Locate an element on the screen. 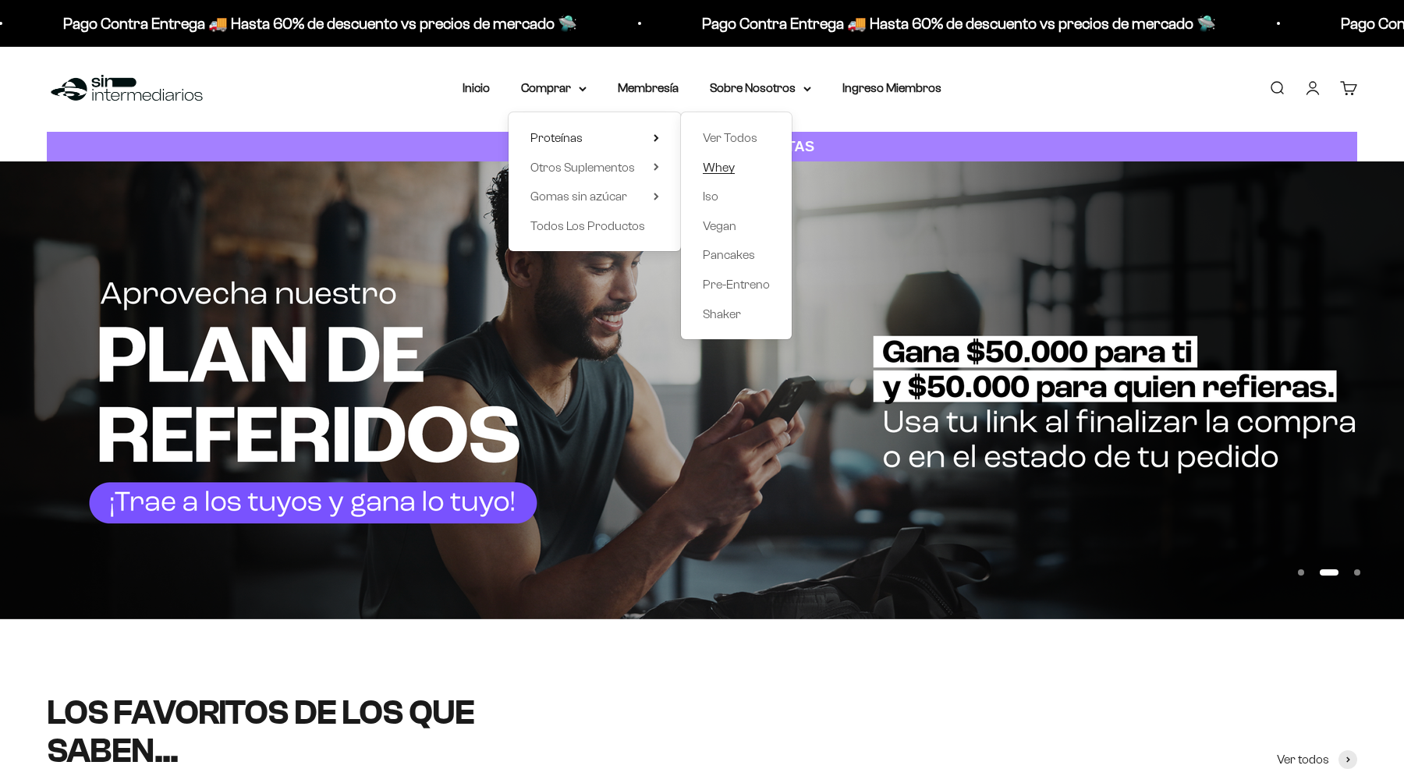 The height and width of the screenshot is (783, 1404). a: Pre-Entreno is located at coordinates (736, 285).